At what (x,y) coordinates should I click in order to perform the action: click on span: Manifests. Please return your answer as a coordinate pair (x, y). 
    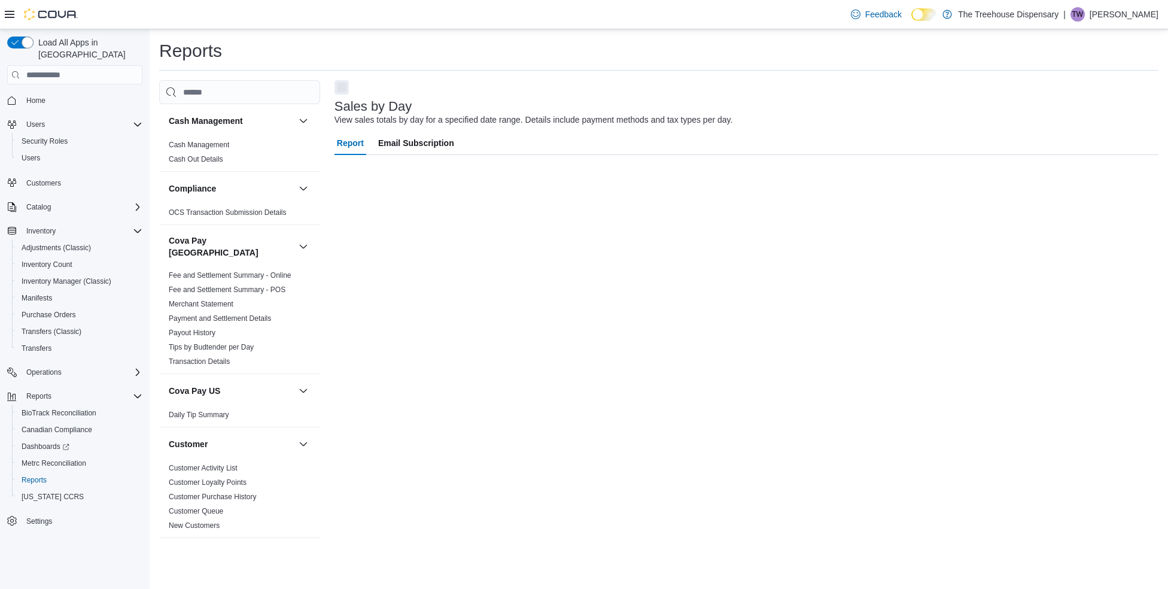
    Looking at the image, I should click on (80, 298).